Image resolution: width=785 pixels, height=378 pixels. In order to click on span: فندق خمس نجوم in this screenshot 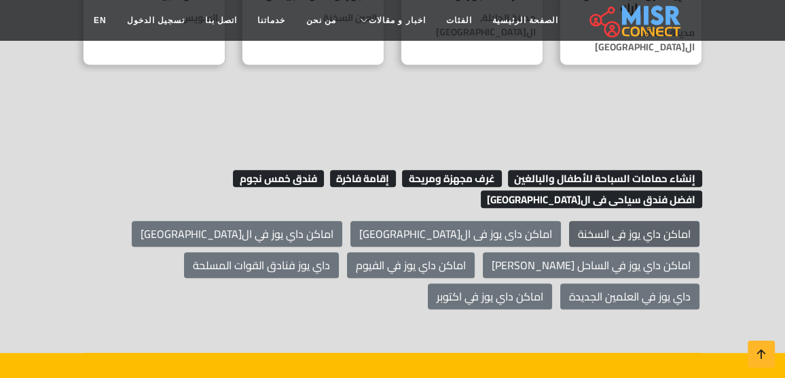, I will do `click(278, 179)`.